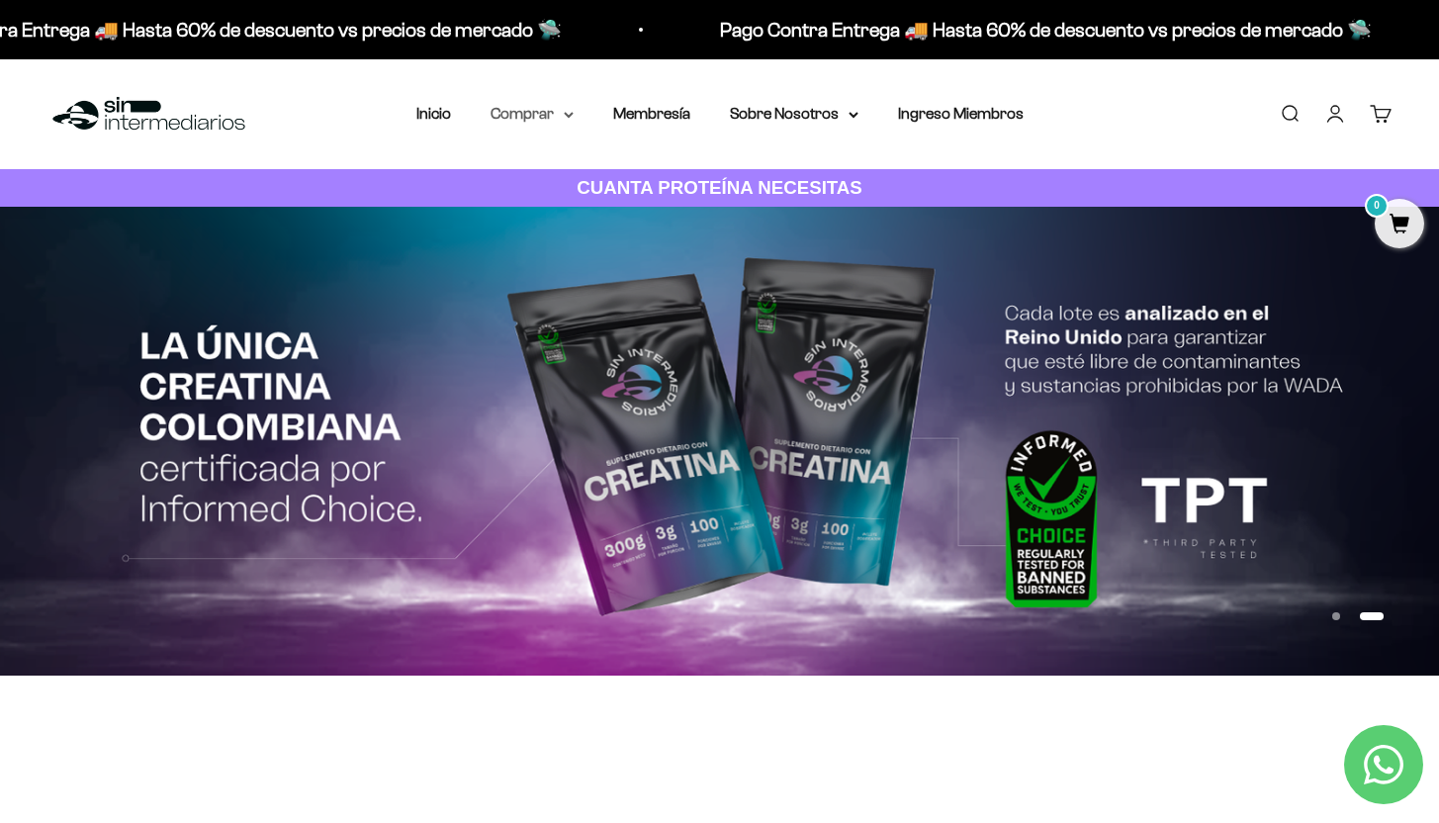  What do you see at coordinates (794, 114) in the screenshot?
I see `summary: Sobre Nosotros` at bounding box center [794, 114].